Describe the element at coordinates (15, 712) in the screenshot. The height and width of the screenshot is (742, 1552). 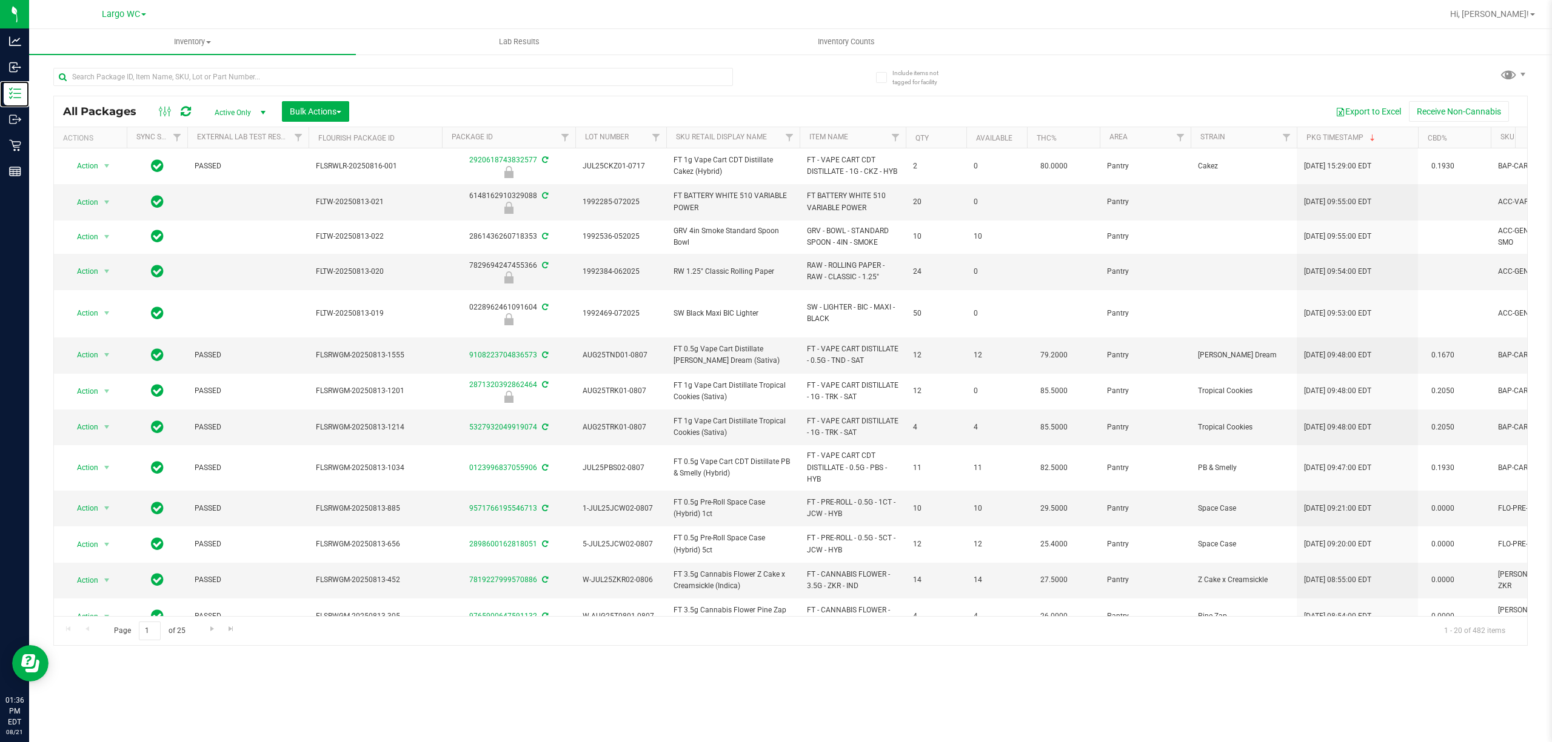
I see `p: 01:36 PM EDT` at that location.